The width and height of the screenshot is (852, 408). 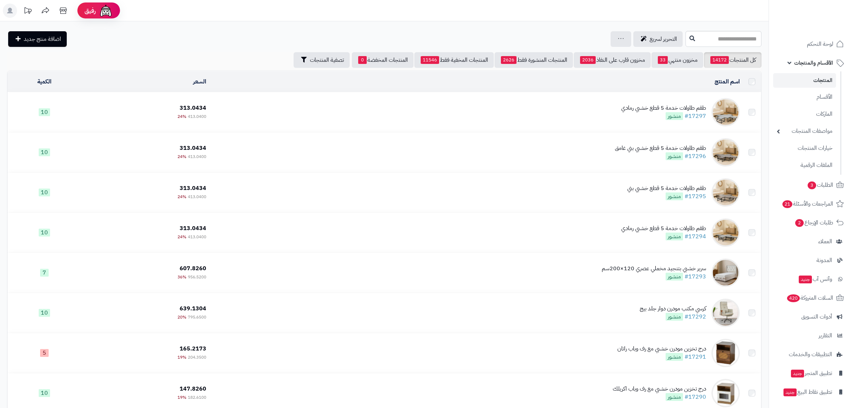 I want to click on div: طقم طاولات خدمة 5 قطع خشبي بني, so click(x=666, y=188).